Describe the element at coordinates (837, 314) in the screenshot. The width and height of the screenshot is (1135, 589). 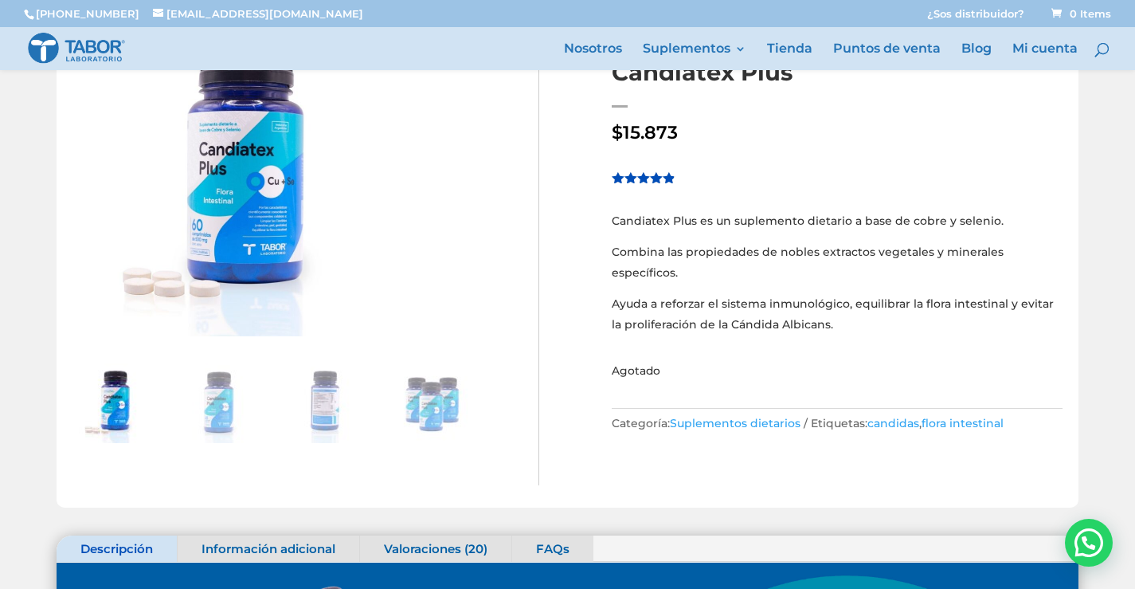
I see `p: Ayuda a reforzar el sistema inmunológico, equilibrar la flora intestinal y evitar la proliferació...` at that location.